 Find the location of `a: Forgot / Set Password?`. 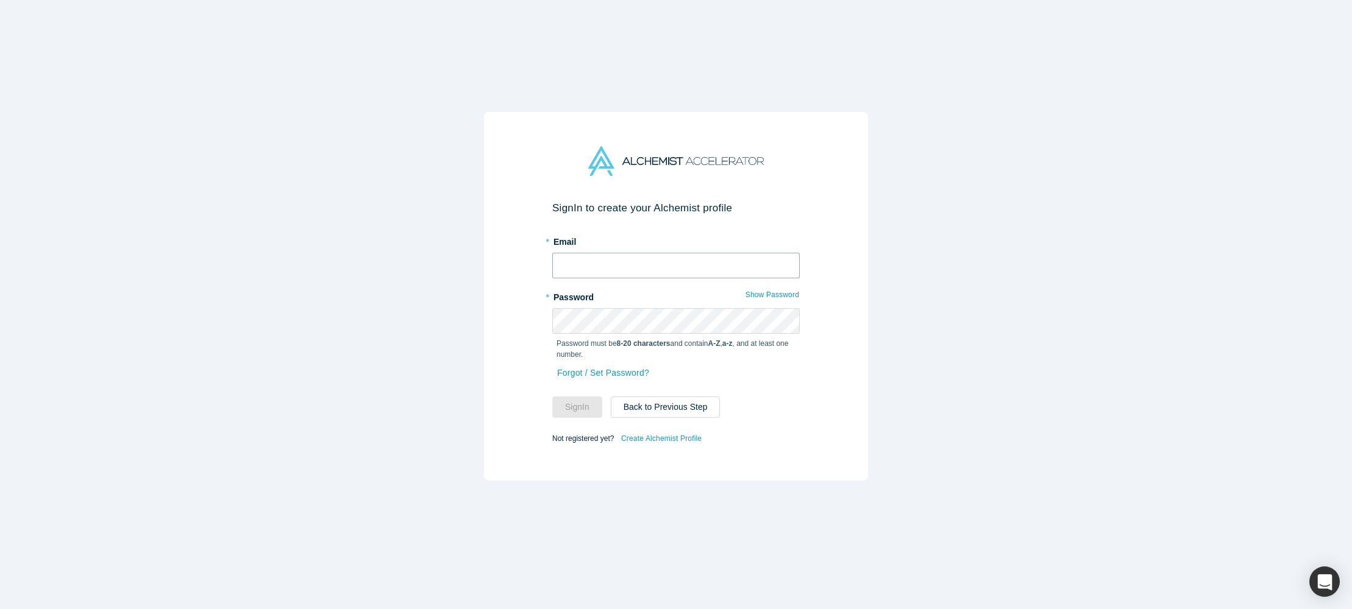

a: Forgot / Set Password? is located at coordinates (603, 373).